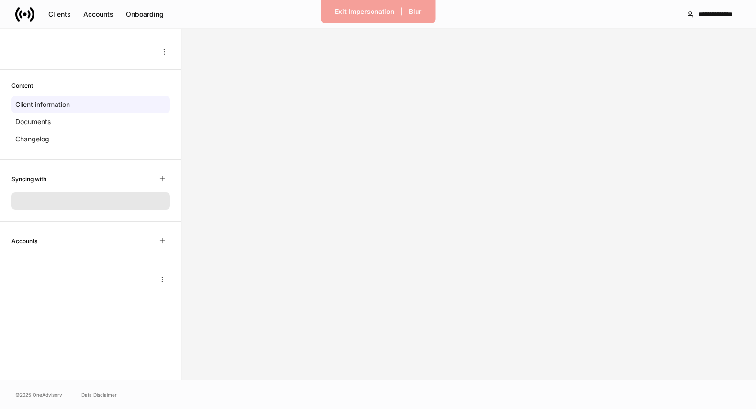  What do you see at coordinates (99, 394) in the screenshot?
I see `a: Data Disclaimer` at bounding box center [99, 394].